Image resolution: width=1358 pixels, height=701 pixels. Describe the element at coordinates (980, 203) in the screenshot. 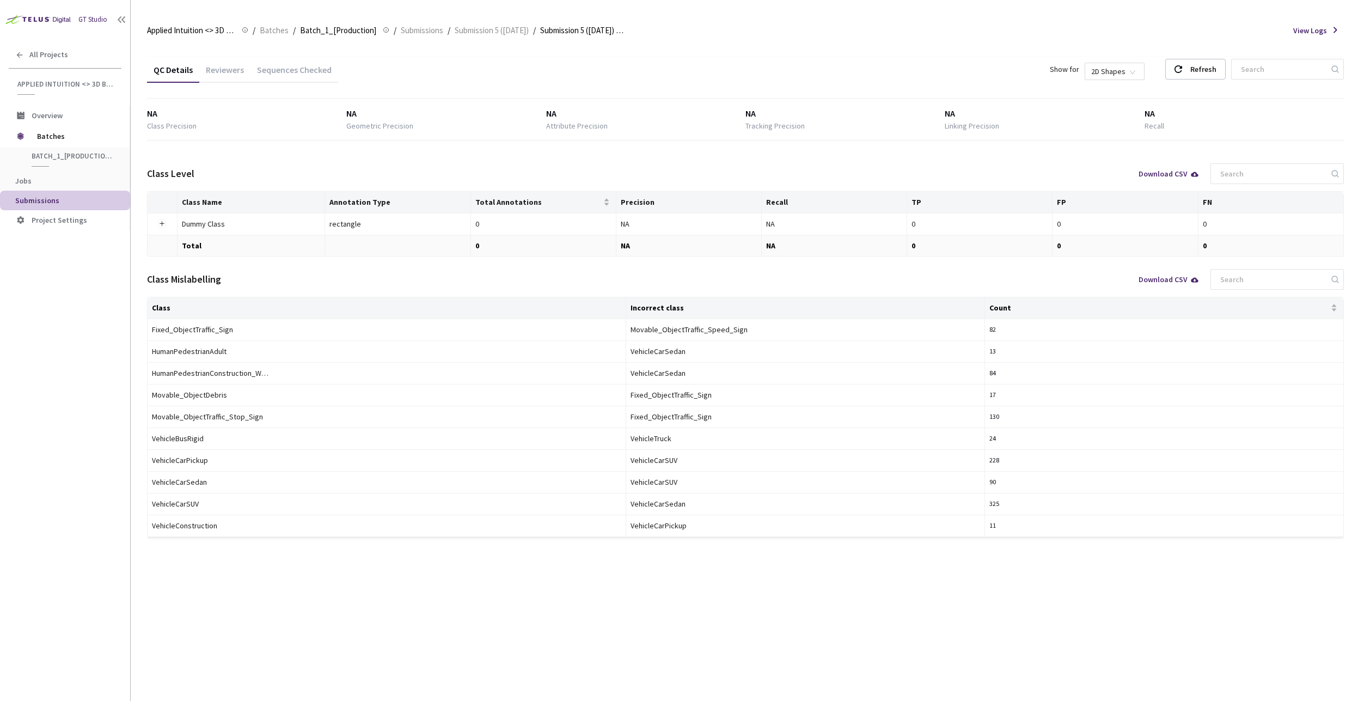

I see `th: TP` at that location.